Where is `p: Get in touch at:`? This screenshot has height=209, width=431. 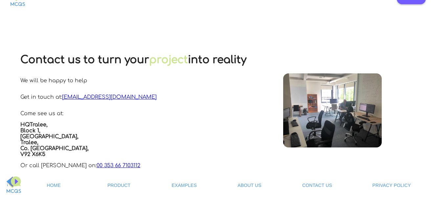
p: Get in touch at: is located at coordinates (88, 97).